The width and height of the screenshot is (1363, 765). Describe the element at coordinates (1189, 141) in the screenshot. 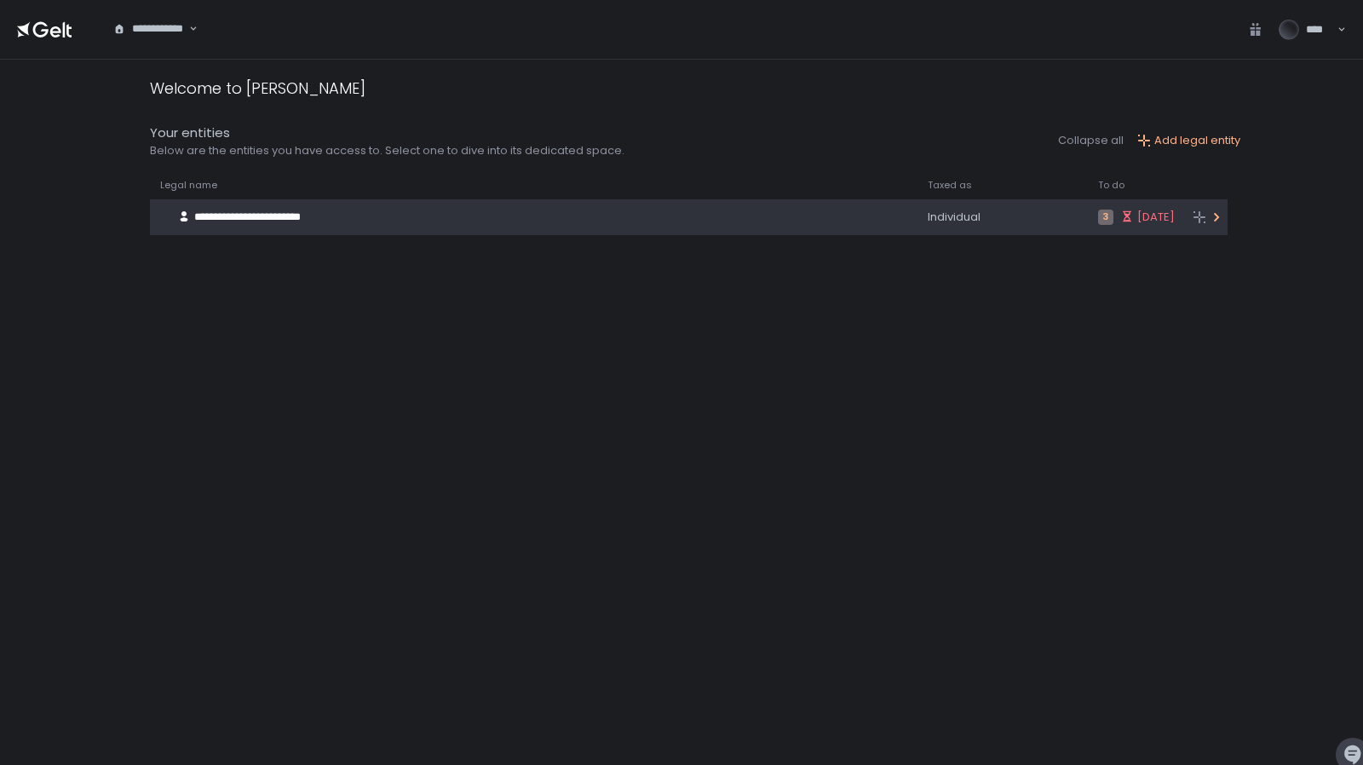

I see `div: Add legal entity` at that location.